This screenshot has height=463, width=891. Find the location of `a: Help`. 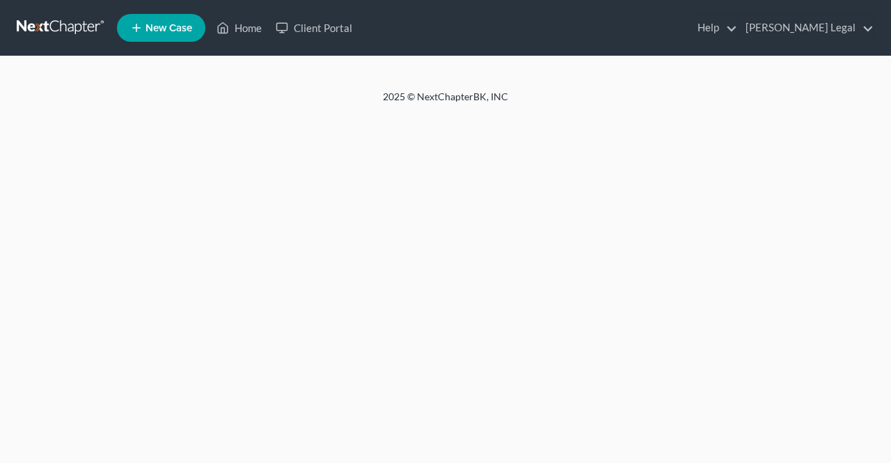

a: Help is located at coordinates (714, 28).